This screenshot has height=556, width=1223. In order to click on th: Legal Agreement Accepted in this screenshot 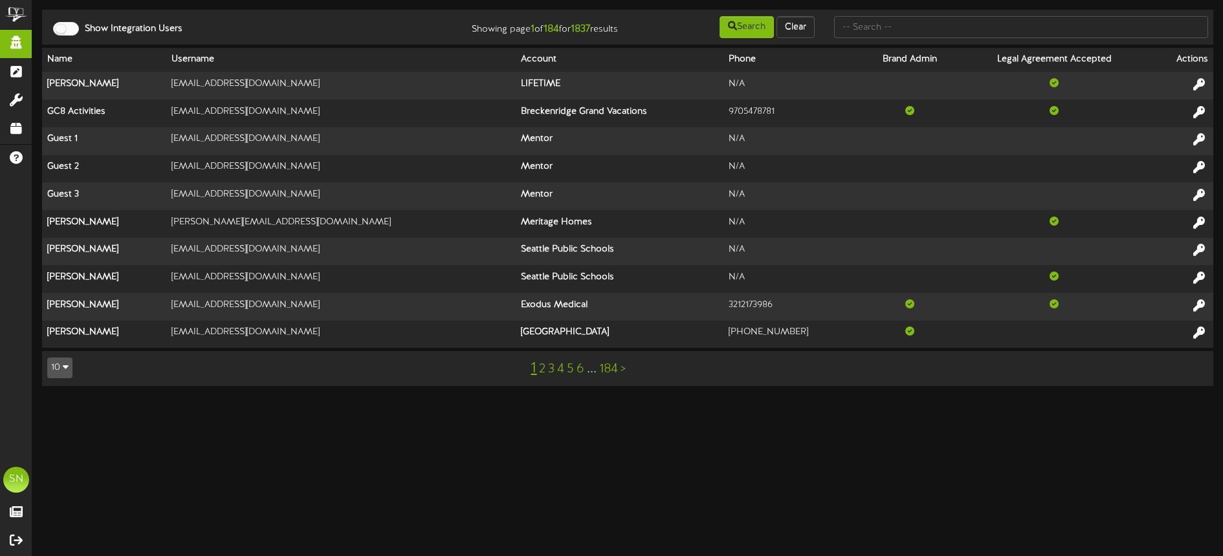, I will do `click(1054, 60)`.